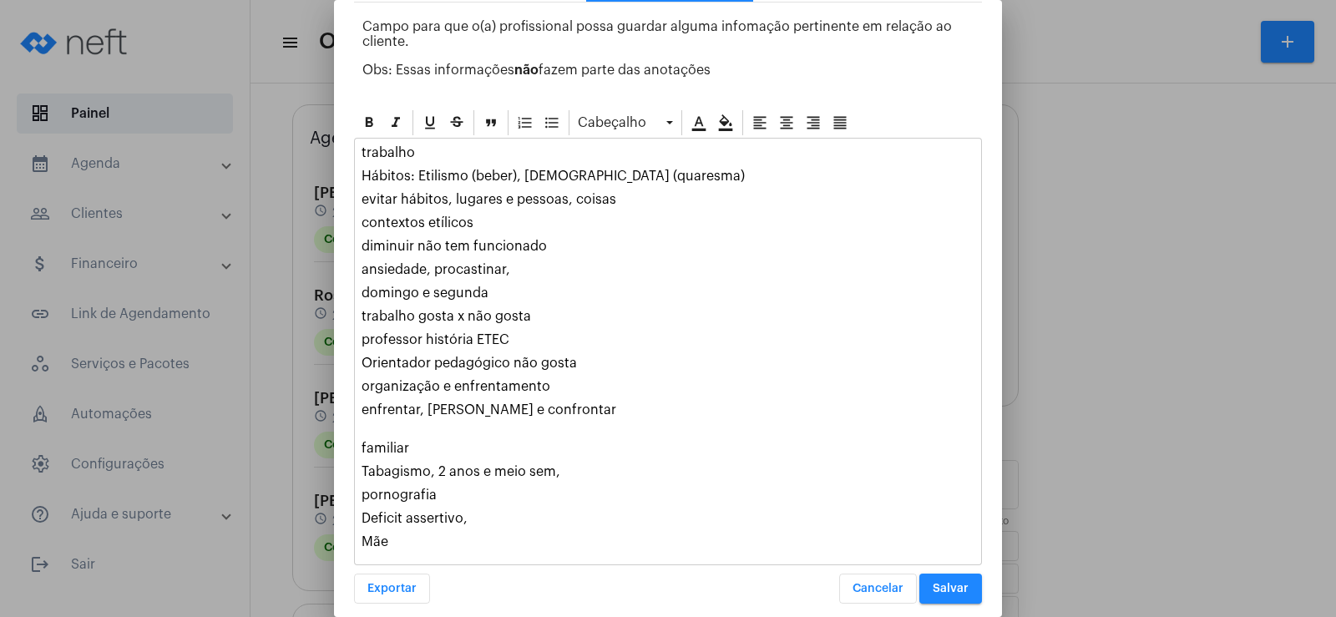  I want to click on p: familiar, so click(668, 448).